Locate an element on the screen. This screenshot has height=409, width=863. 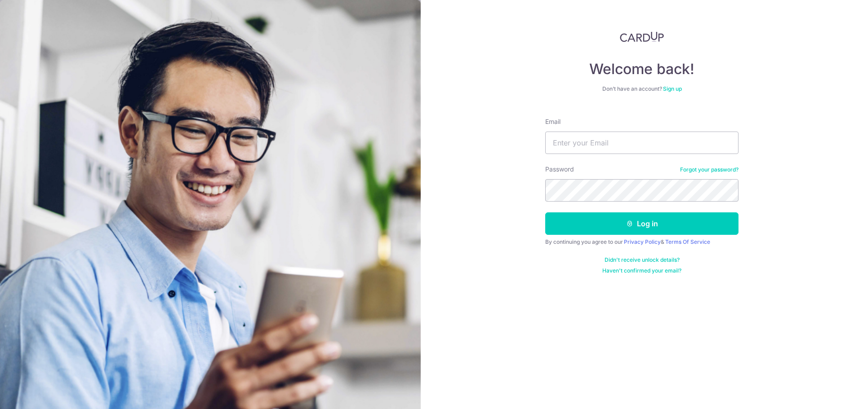
h4: Welcome back! is located at coordinates (642, 69).